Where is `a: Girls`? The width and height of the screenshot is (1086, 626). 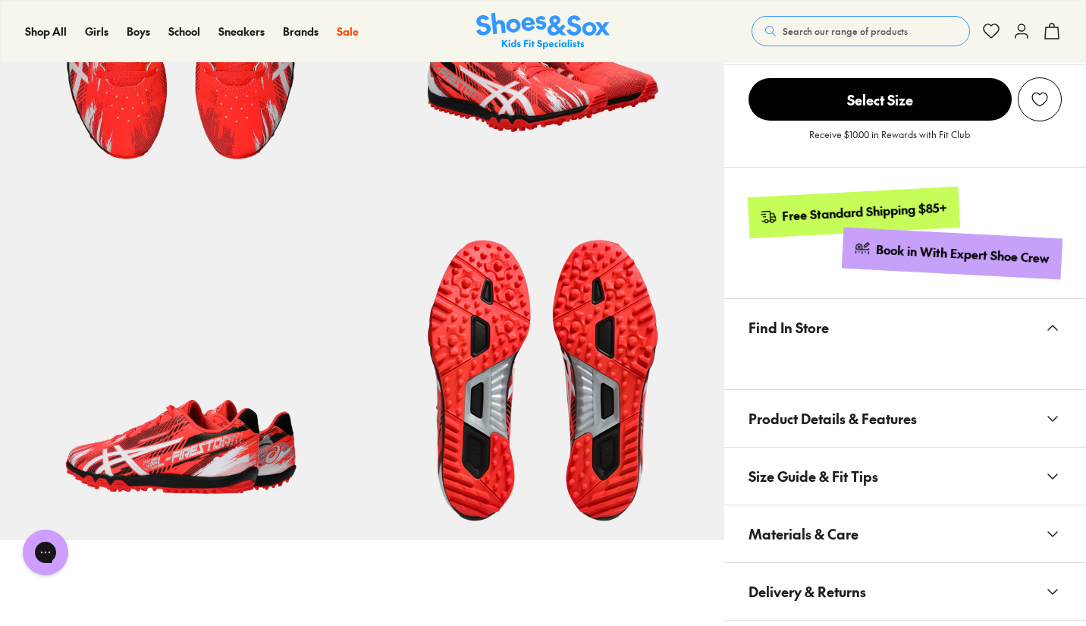
a: Girls is located at coordinates (96, 31).